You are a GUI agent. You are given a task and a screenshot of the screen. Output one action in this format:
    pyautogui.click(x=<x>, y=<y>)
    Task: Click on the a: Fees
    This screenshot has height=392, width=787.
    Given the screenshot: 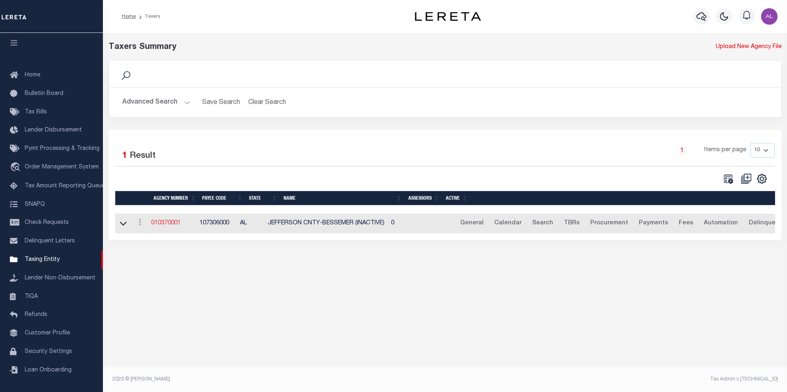 What is the action you would take?
    pyautogui.click(x=685, y=224)
    